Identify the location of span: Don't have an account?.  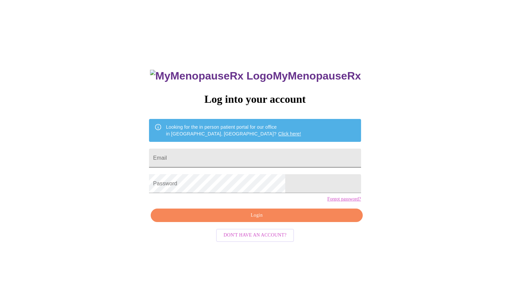
(255, 235).